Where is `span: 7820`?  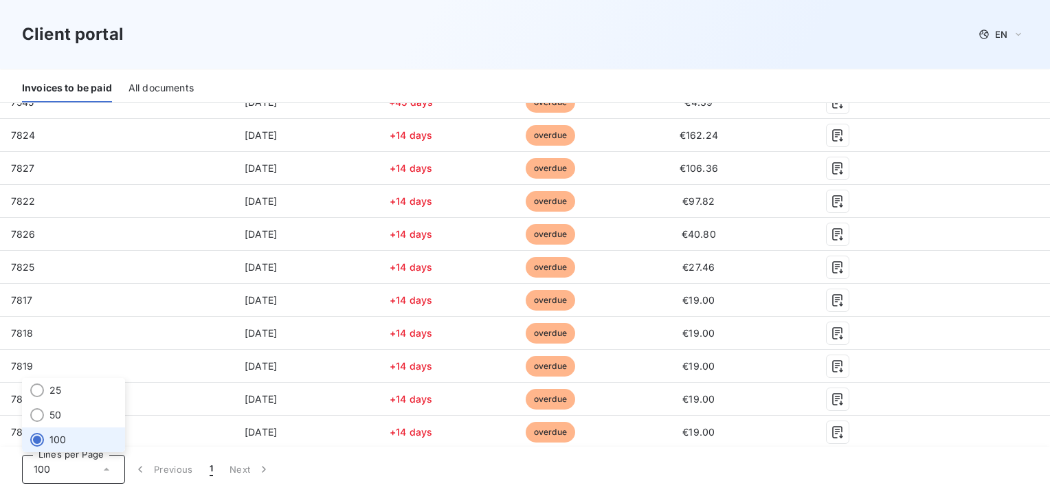 span: 7820 is located at coordinates (23, 399).